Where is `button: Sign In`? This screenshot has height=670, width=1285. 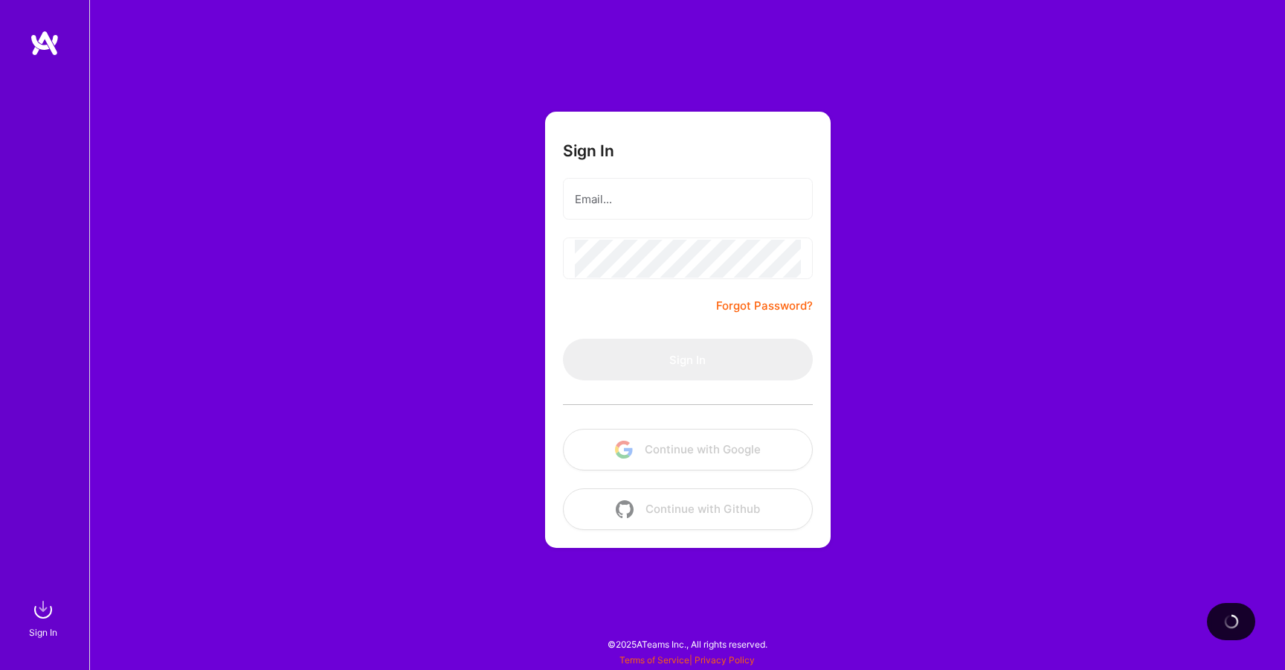 button: Sign In is located at coordinates (688, 359).